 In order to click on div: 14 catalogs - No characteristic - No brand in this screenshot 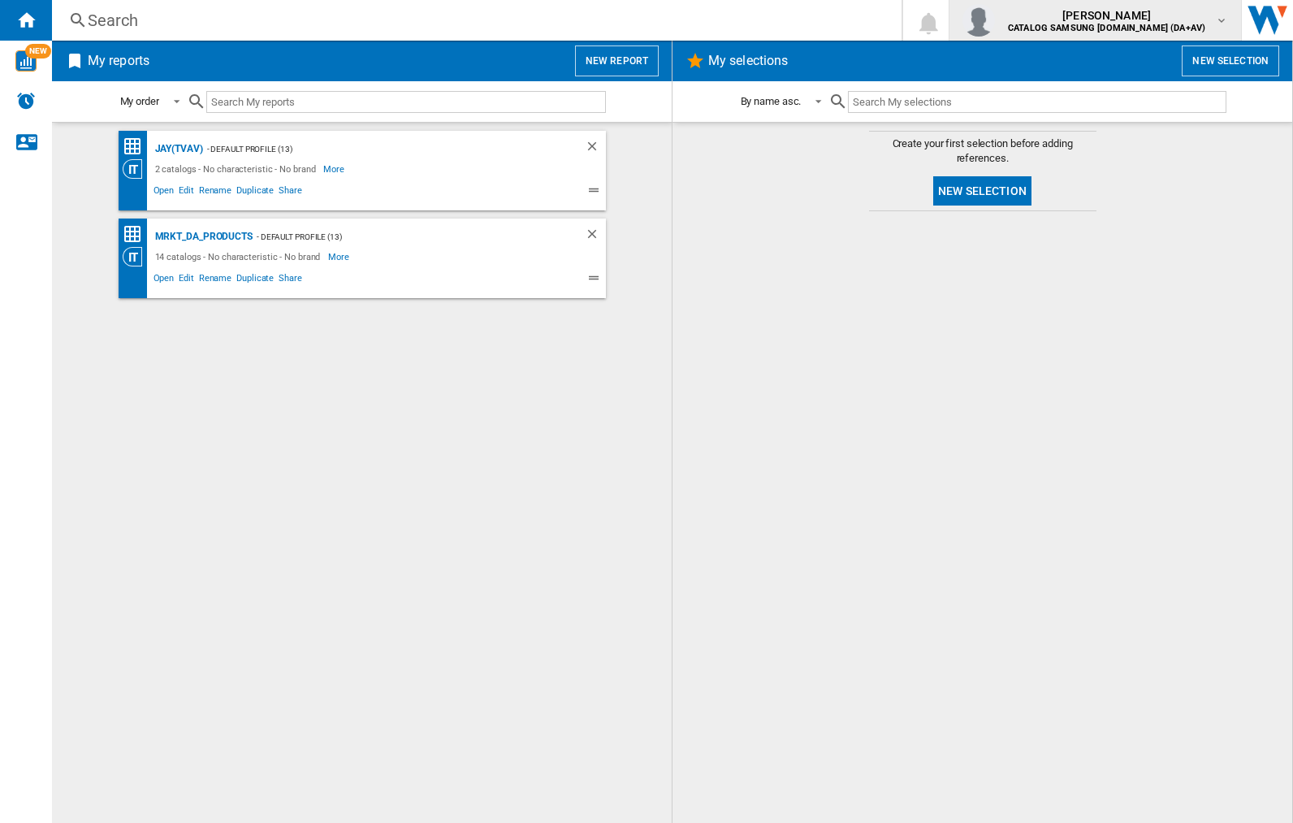, I will do `click(240, 257)`.